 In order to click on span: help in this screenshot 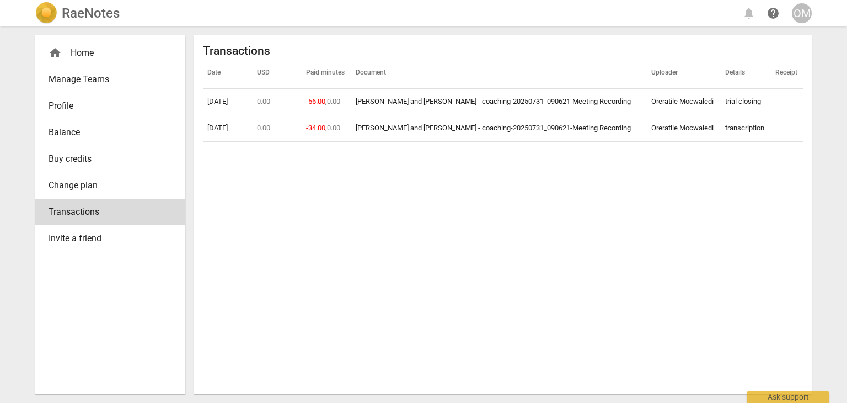, I will do `click(774, 13)`.